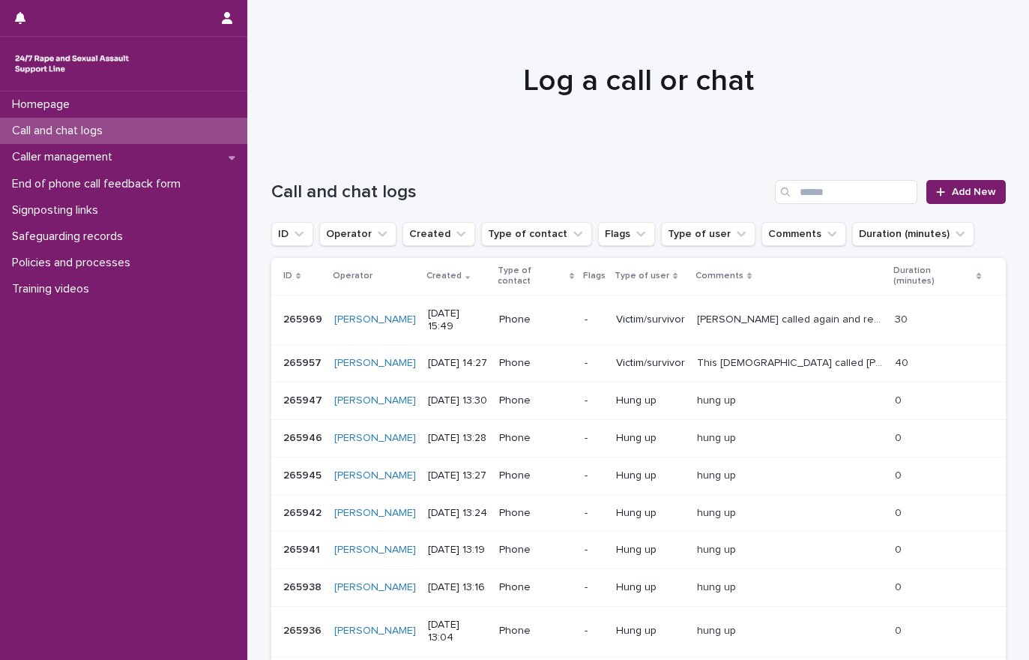 The width and height of the screenshot is (1029, 660). I want to click on p: 265957, so click(304, 361).